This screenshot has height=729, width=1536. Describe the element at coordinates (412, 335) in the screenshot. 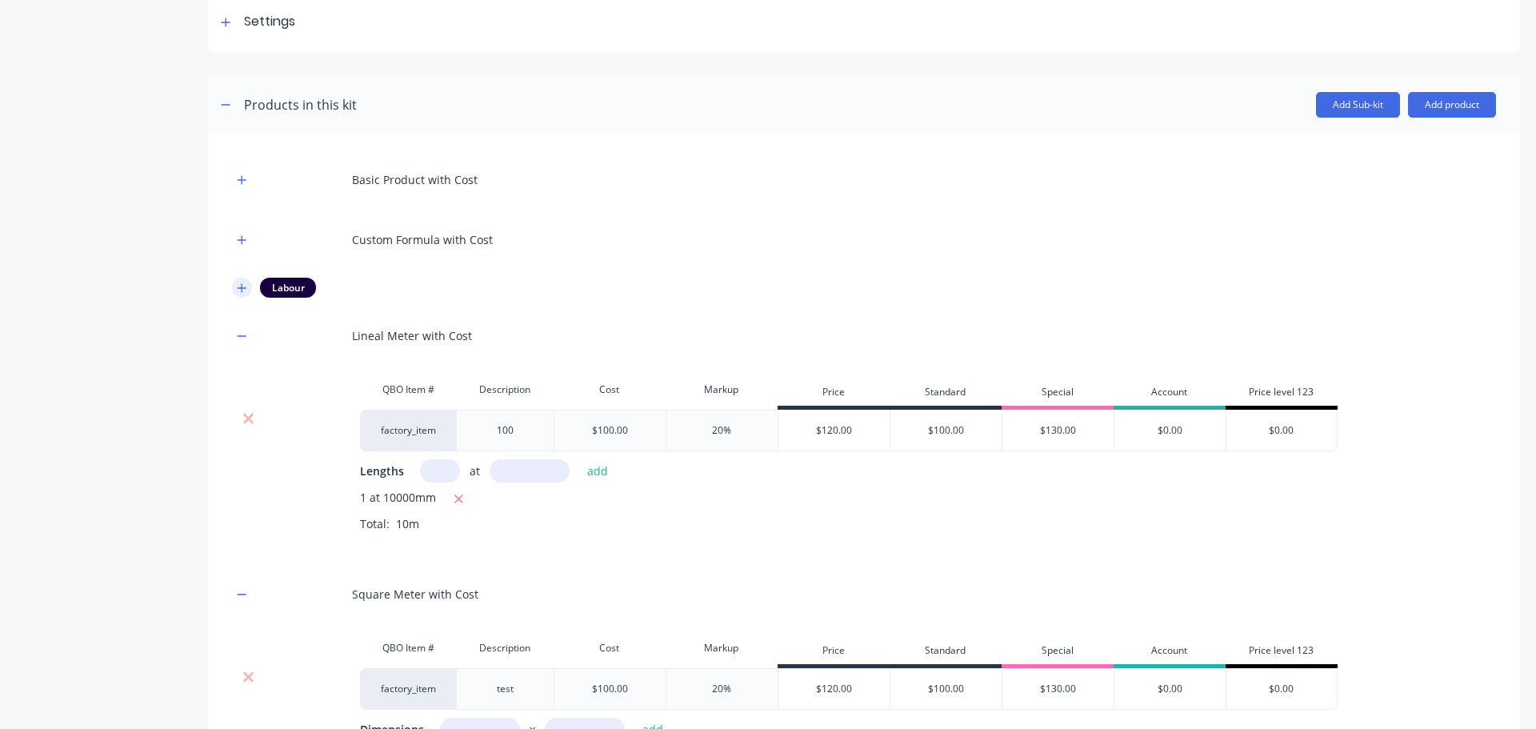

I see `div: Lineal Meter with Cost` at that location.